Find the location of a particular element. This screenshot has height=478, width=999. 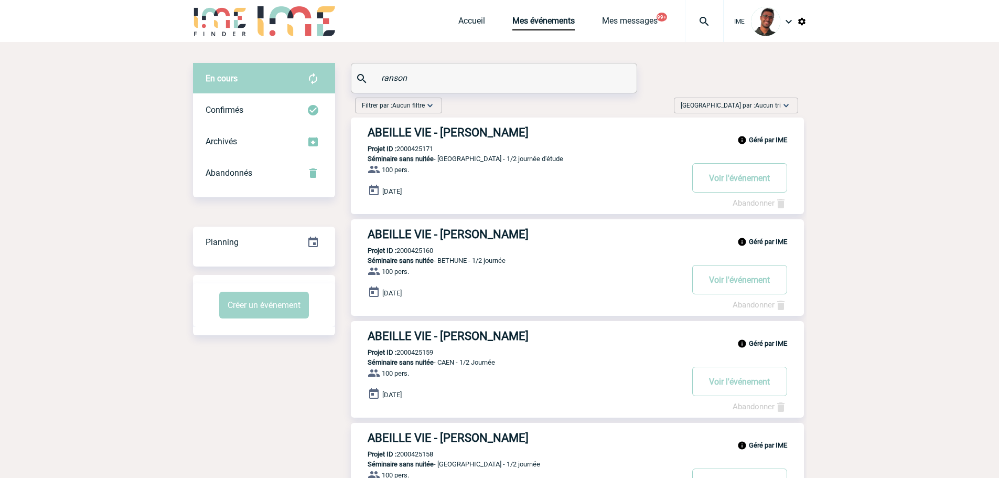

span: Planning is located at coordinates (222, 242).